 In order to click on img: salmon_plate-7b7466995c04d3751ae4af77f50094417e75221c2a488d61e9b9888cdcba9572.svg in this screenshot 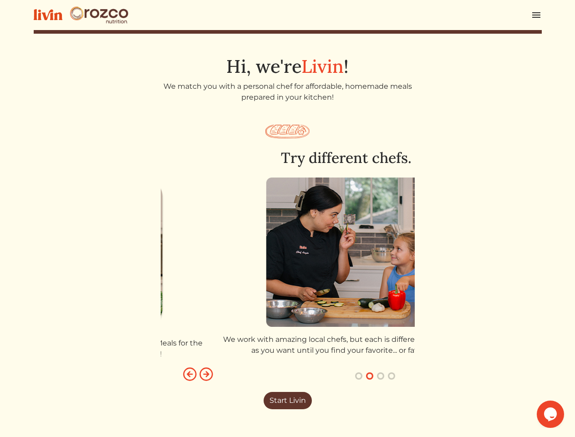, I will do `click(287, 132)`.